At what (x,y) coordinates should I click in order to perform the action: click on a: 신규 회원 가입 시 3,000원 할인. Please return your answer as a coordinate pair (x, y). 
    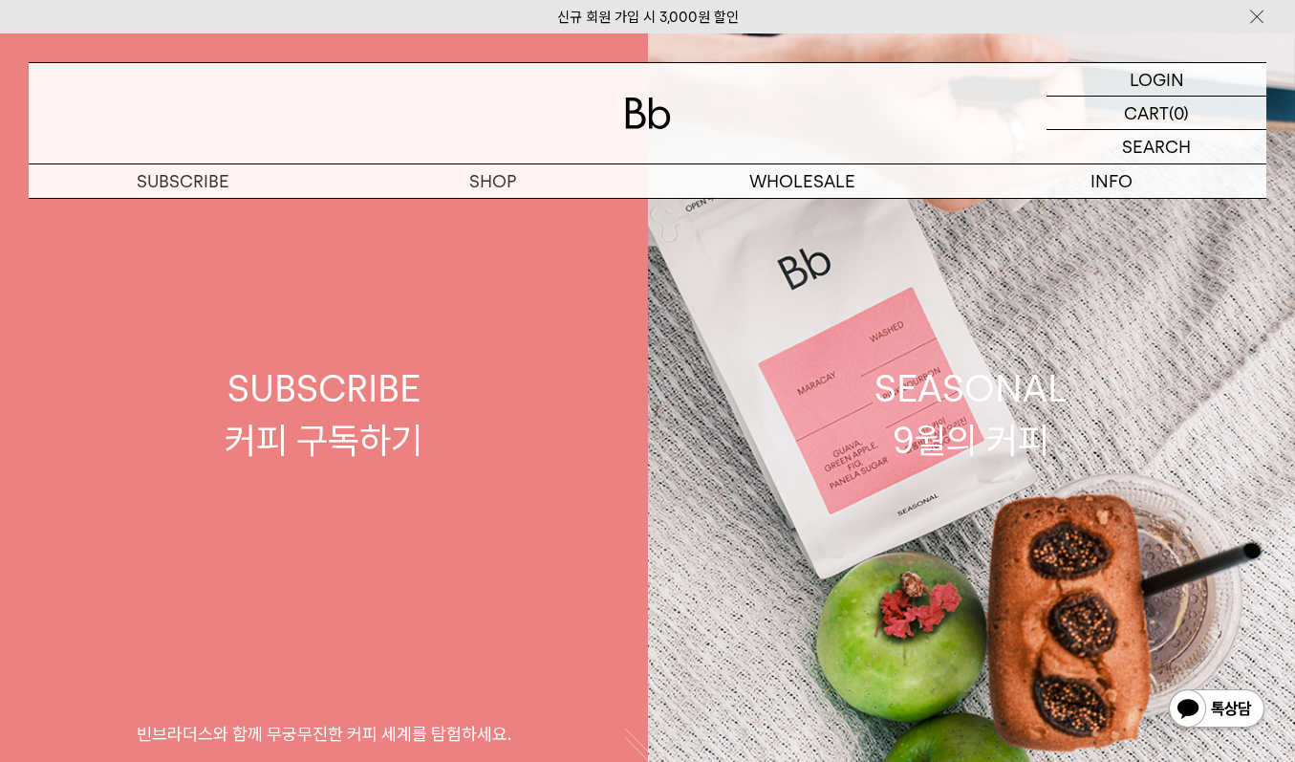
    Looking at the image, I should click on (648, 17).